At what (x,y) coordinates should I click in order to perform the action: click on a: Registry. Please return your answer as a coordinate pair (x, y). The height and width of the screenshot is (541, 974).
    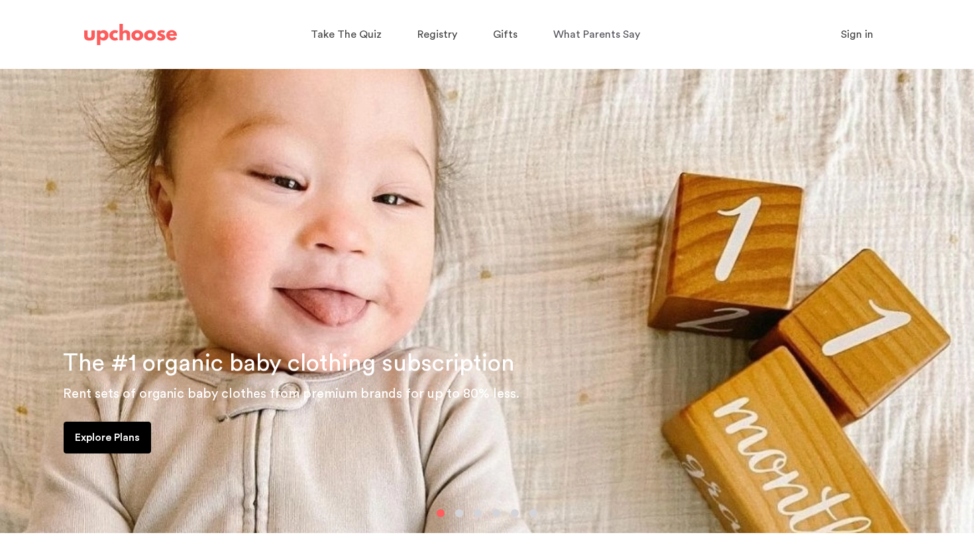
    Looking at the image, I should click on (439, 34).